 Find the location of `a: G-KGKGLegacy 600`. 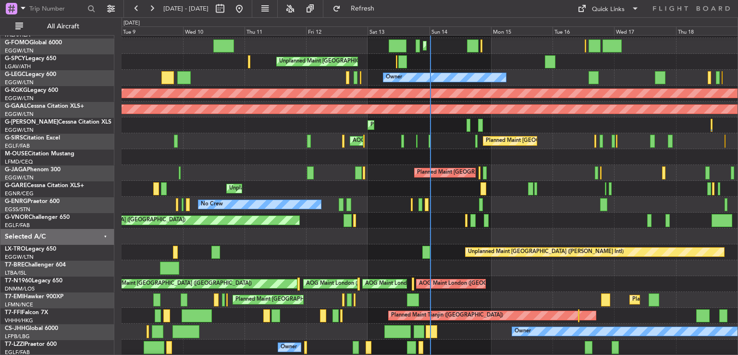

a: G-KGKGLegacy 600 is located at coordinates (31, 90).